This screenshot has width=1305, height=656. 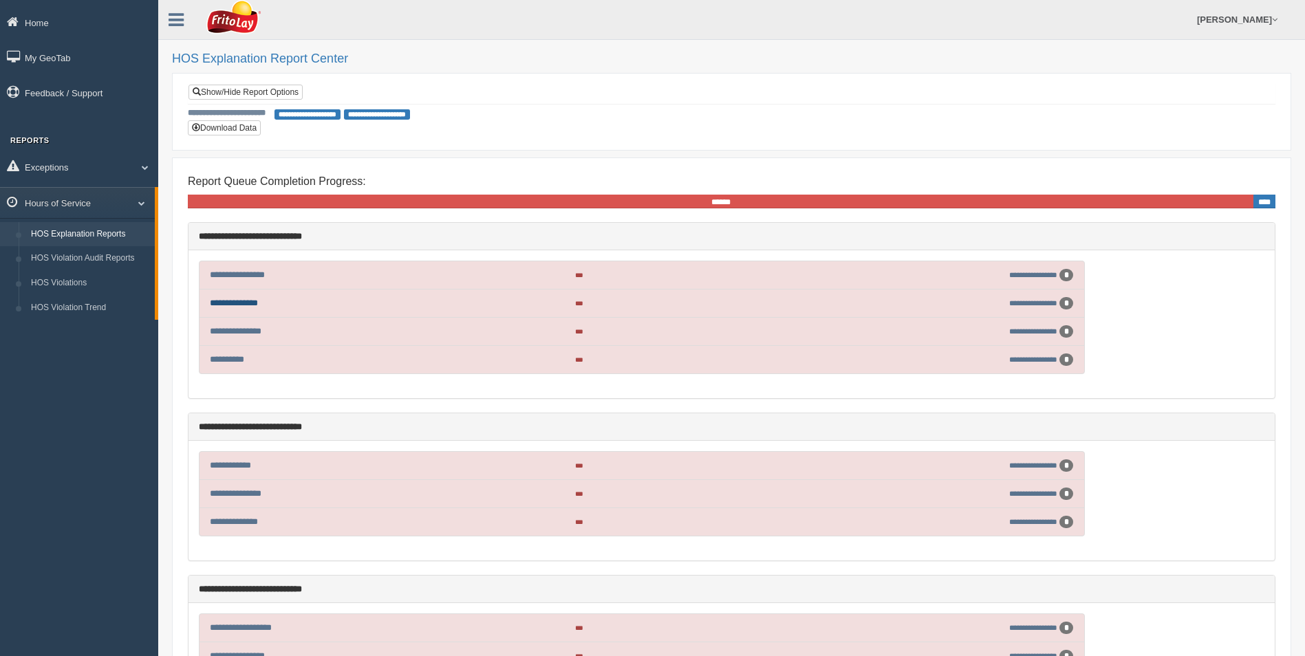 What do you see at coordinates (731, 59) in the screenshot?
I see `h2: HOS Explanation Report Center` at bounding box center [731, 59].